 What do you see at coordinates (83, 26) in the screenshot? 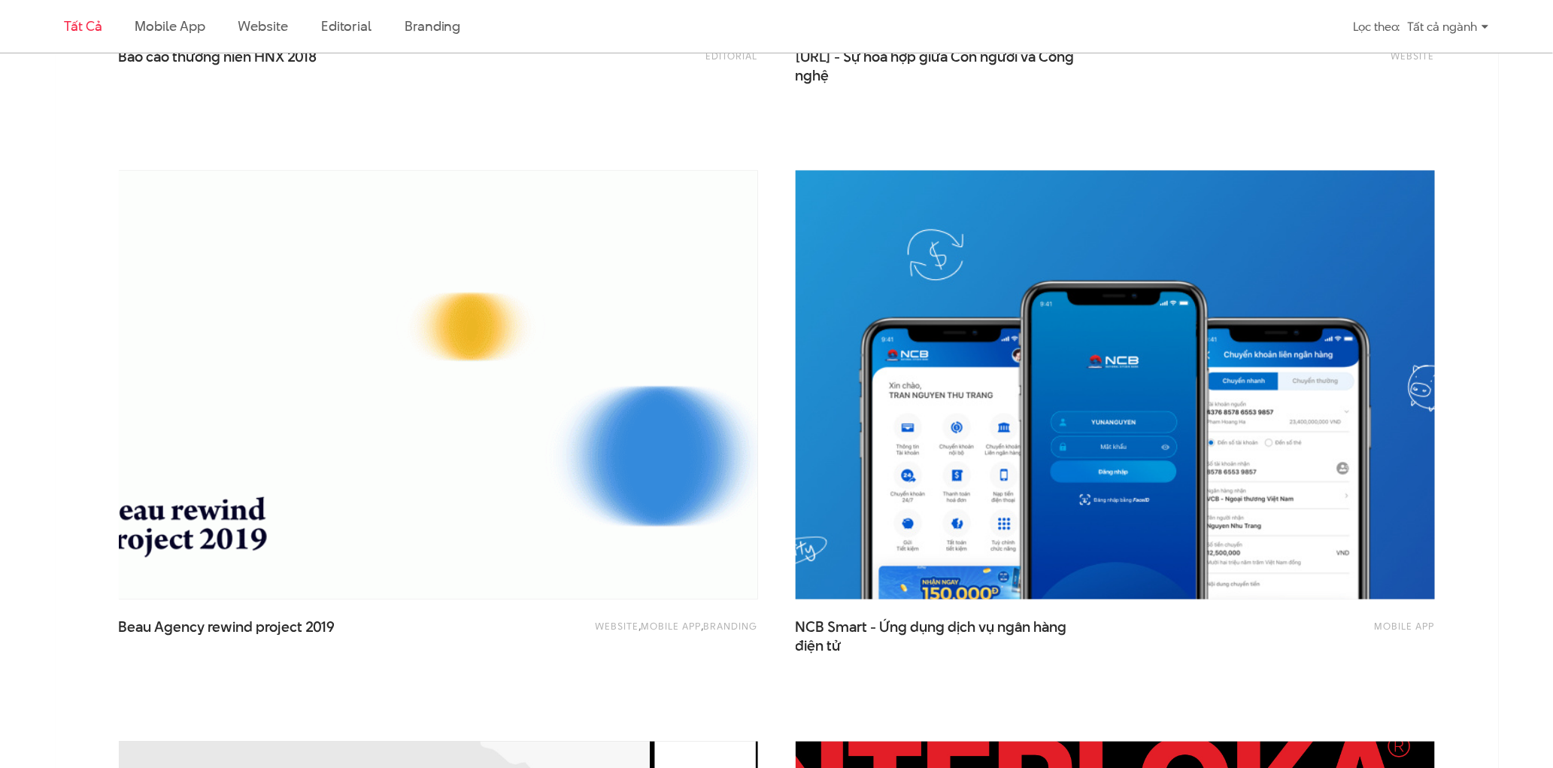
I see `a: Tất cả` at bounding box center [83, 26].